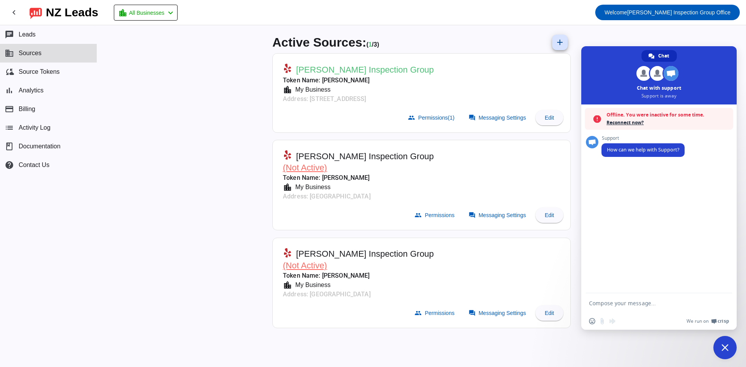 The image size is (746, 367). What do you see at coordinates (9, 72) in the screenshot?
I see `mat-icon: cloud_sync` at bounding box center [9, 72].